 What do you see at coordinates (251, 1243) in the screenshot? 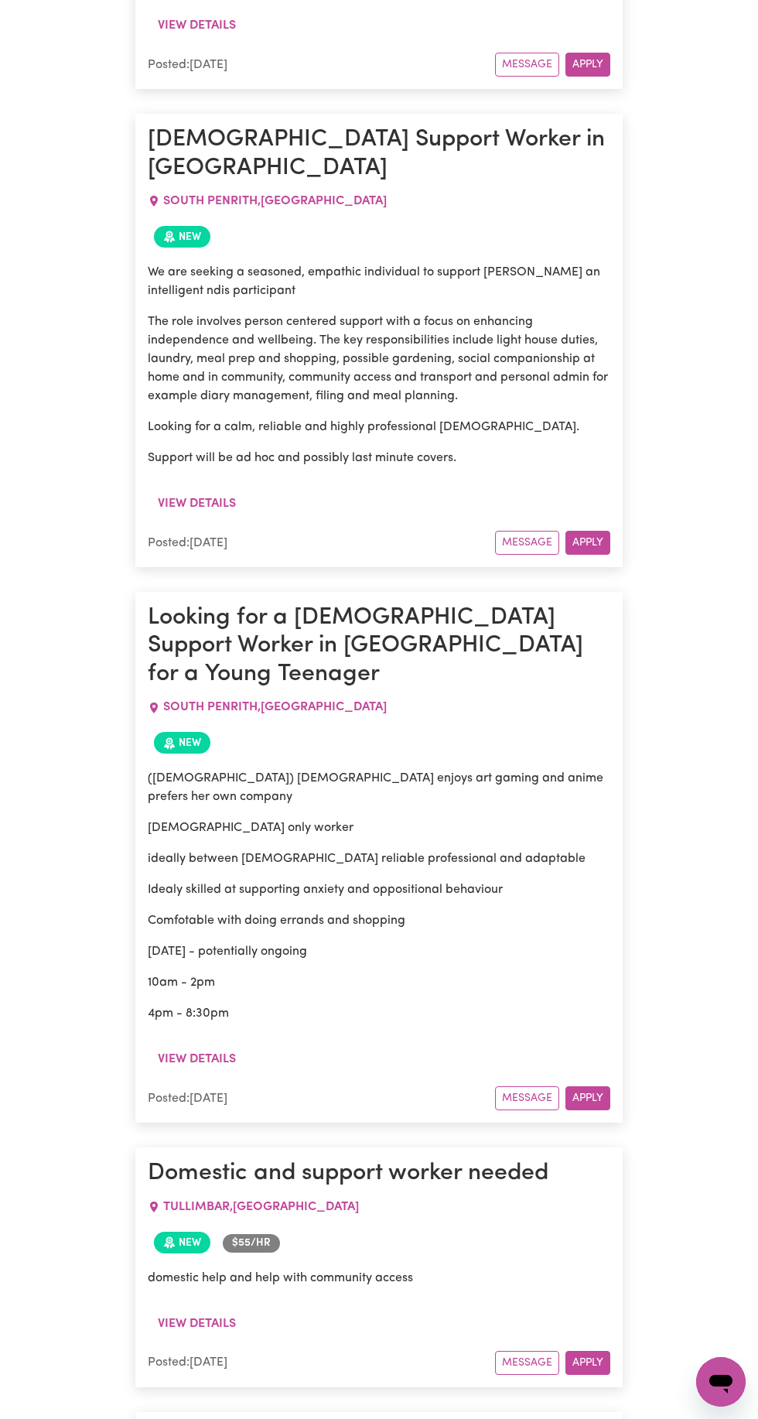
I see `span: Job rate per hour` at bounding box center [251, 1243].